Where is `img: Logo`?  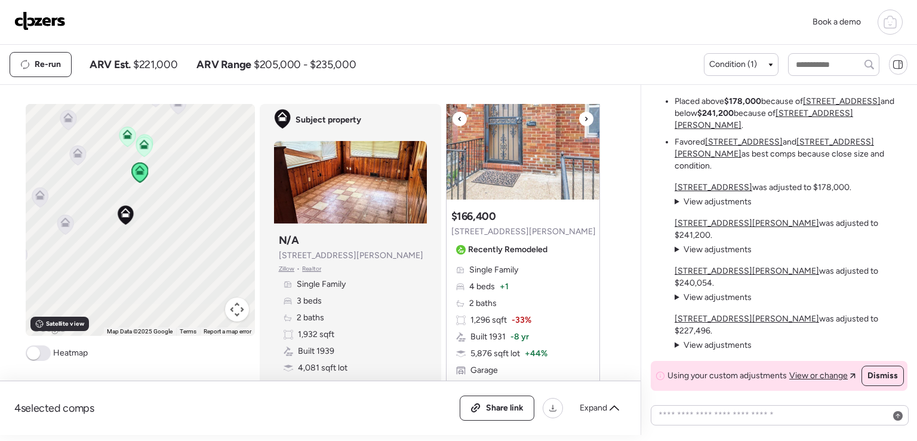
img: Logo is located at coordinates (40, 21).